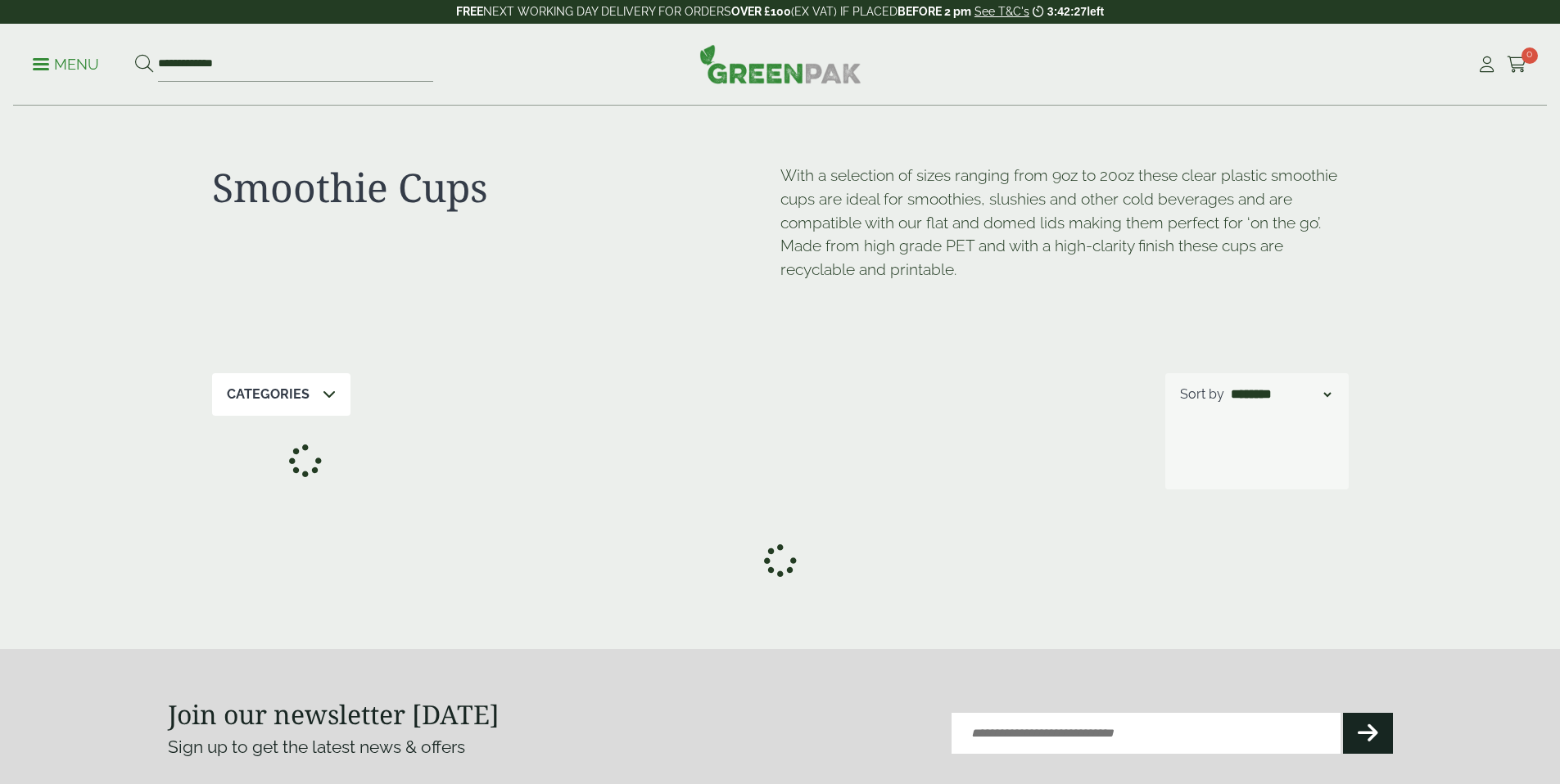 The height and width of the screenshot is (784, 1560). I want to click on i: Cart, so click(1516, 65).